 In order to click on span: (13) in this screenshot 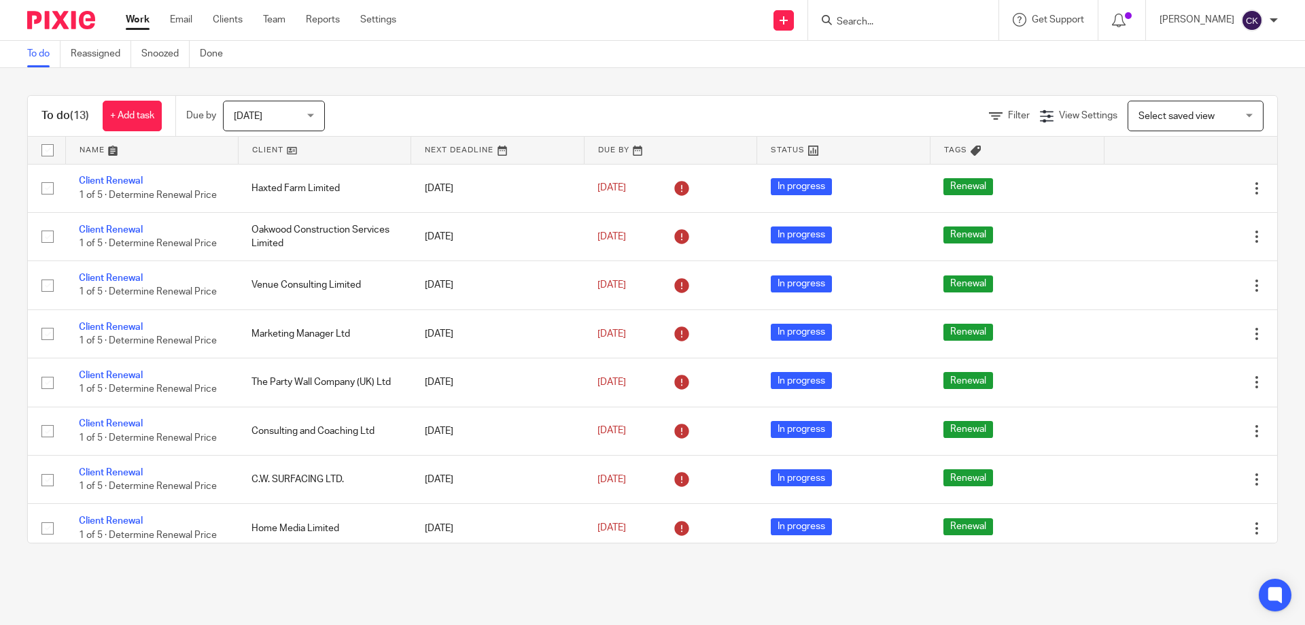, I will do `click(80, 116)`.